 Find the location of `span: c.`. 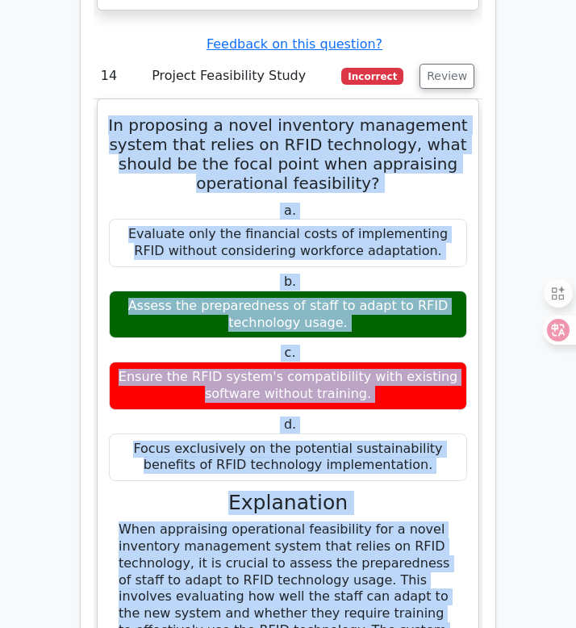

span: c. is located at coordinates (290, 352).